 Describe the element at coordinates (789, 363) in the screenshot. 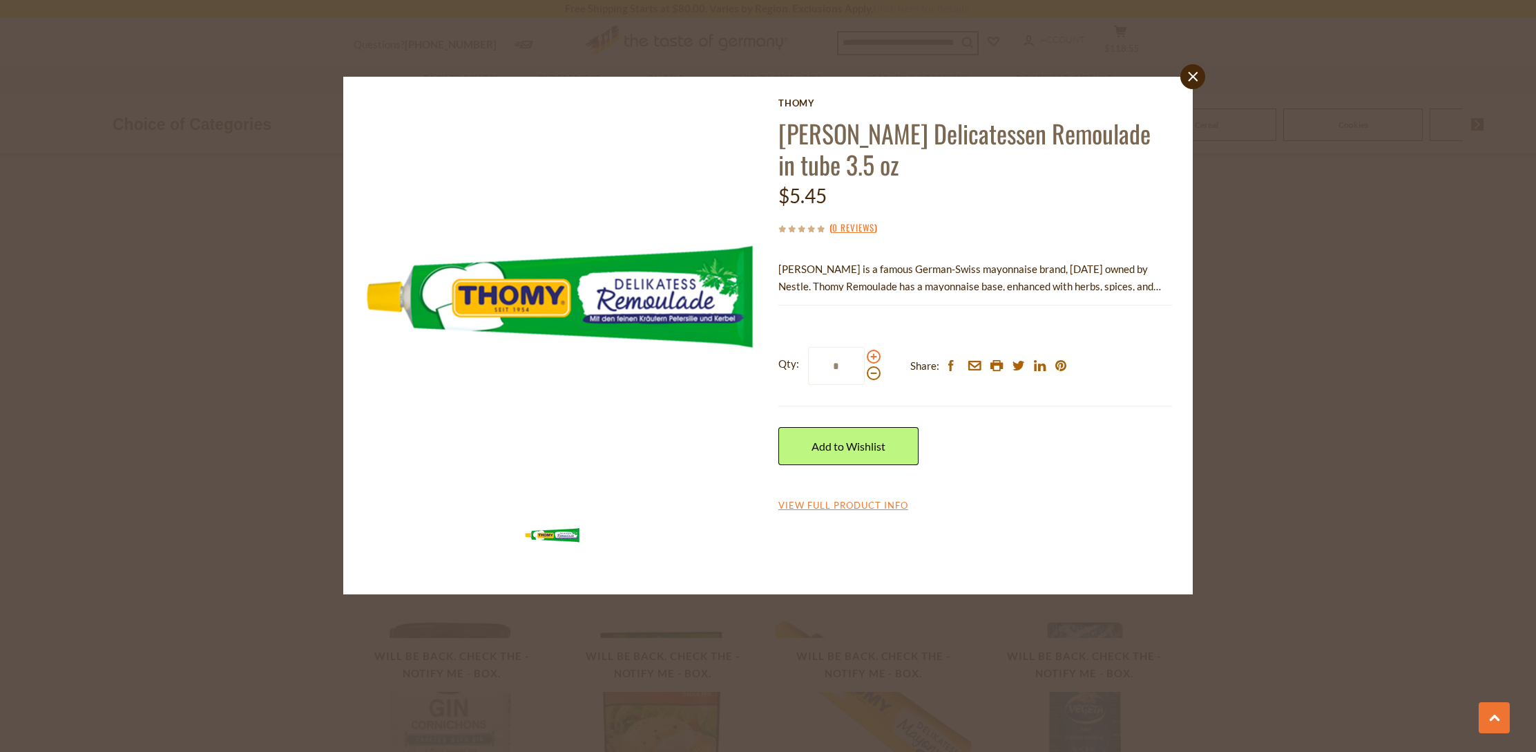

I see `strong: Qty:` at that location.